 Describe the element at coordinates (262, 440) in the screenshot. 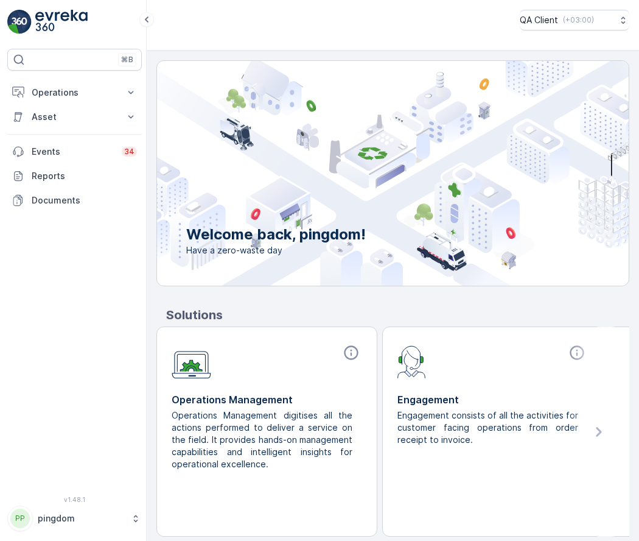

I see `p: Operations Management digitises all the actions performed to deliver a service on the field. It p...` at that location.